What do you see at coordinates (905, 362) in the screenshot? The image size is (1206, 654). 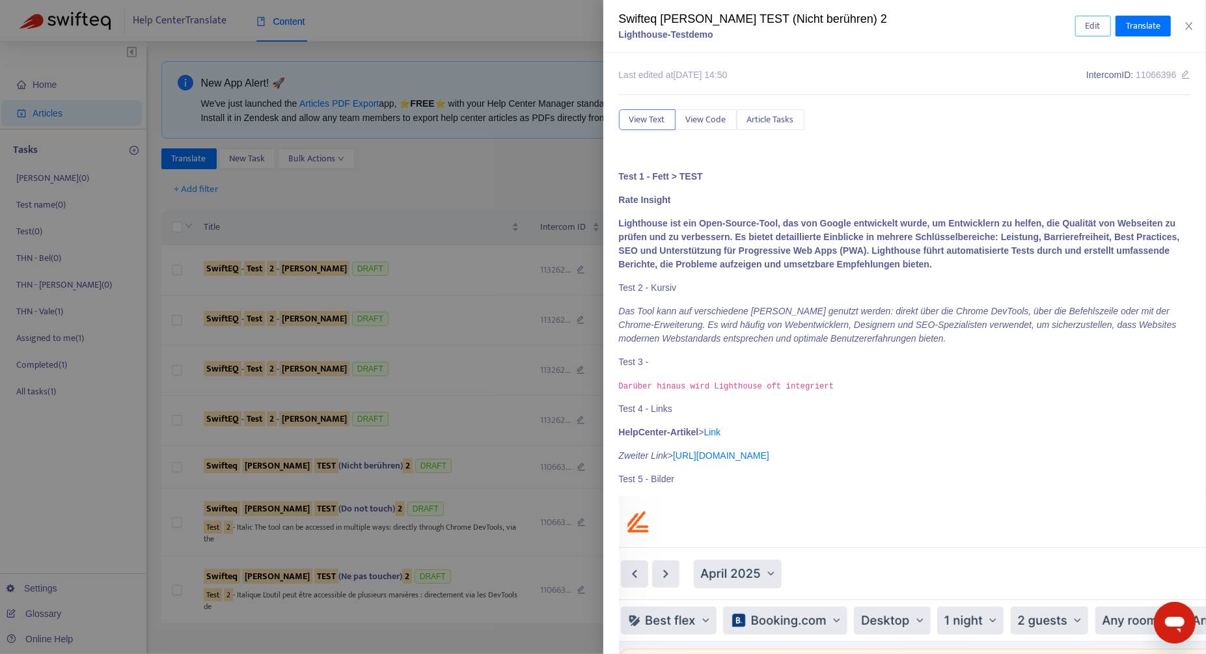 I see `p: Test 3 -` at bounding box center [905, 362].